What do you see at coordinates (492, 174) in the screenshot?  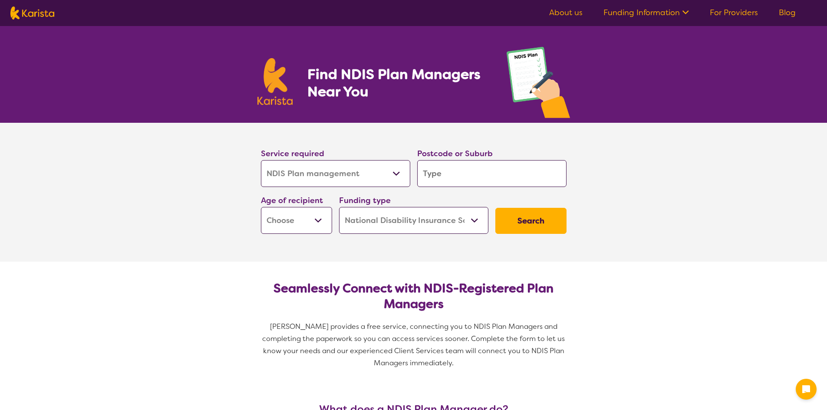 I see `input: Type` at bounding box center [492, 174].